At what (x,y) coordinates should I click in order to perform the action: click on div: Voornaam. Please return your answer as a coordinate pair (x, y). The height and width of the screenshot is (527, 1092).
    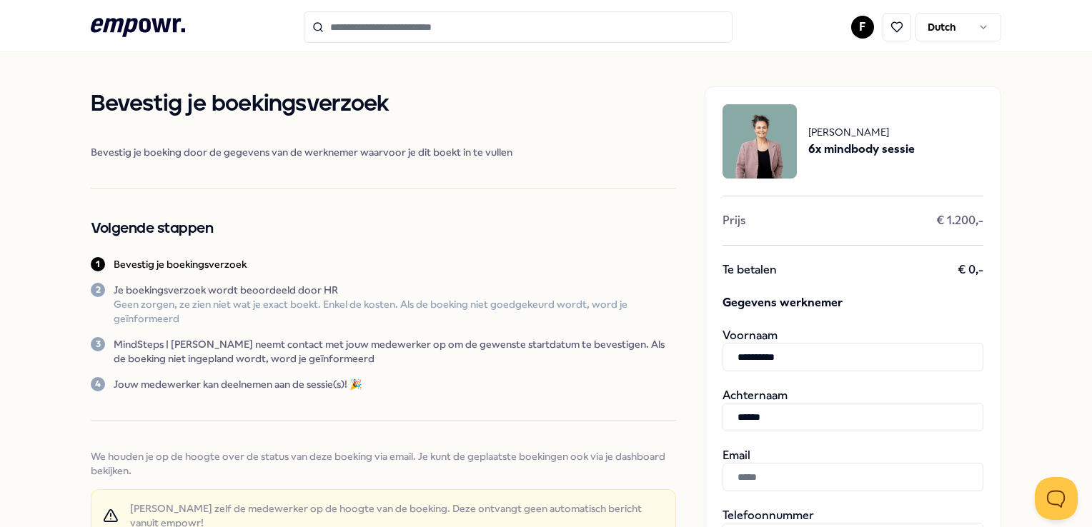
    Looking at the image, I should click on (853, 350).